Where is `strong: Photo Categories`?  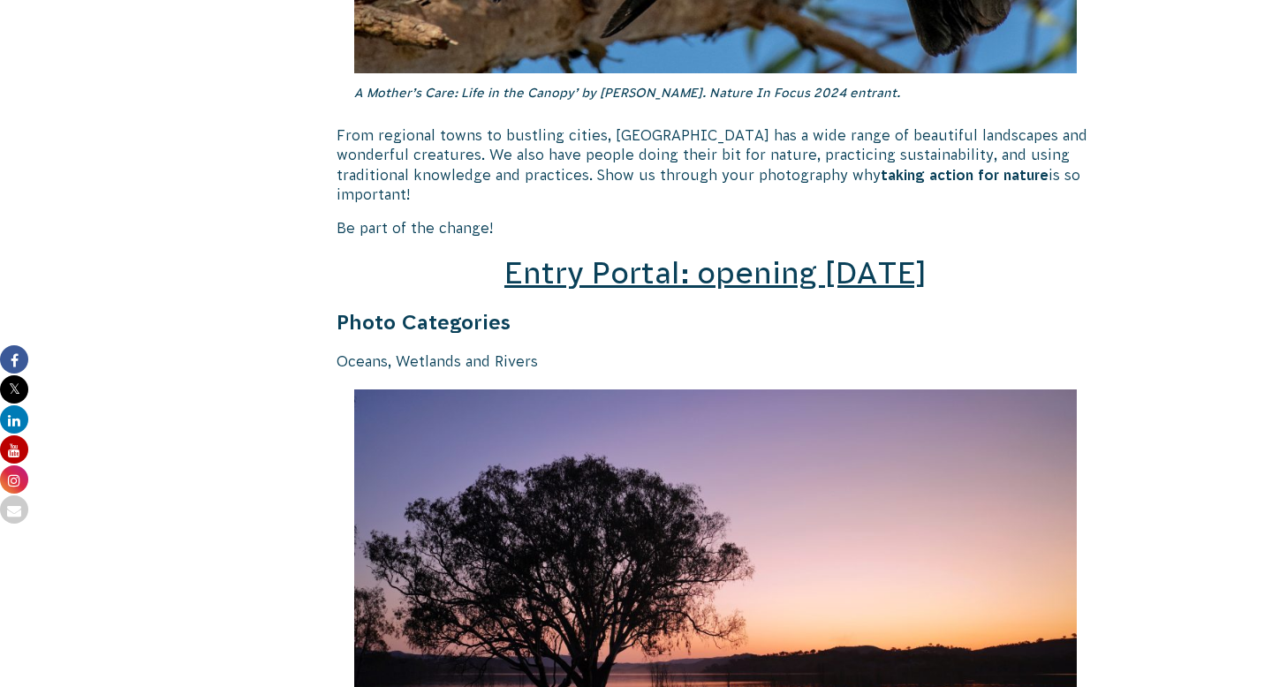
strong: Photo Categories is located at coordinates (423, 323).